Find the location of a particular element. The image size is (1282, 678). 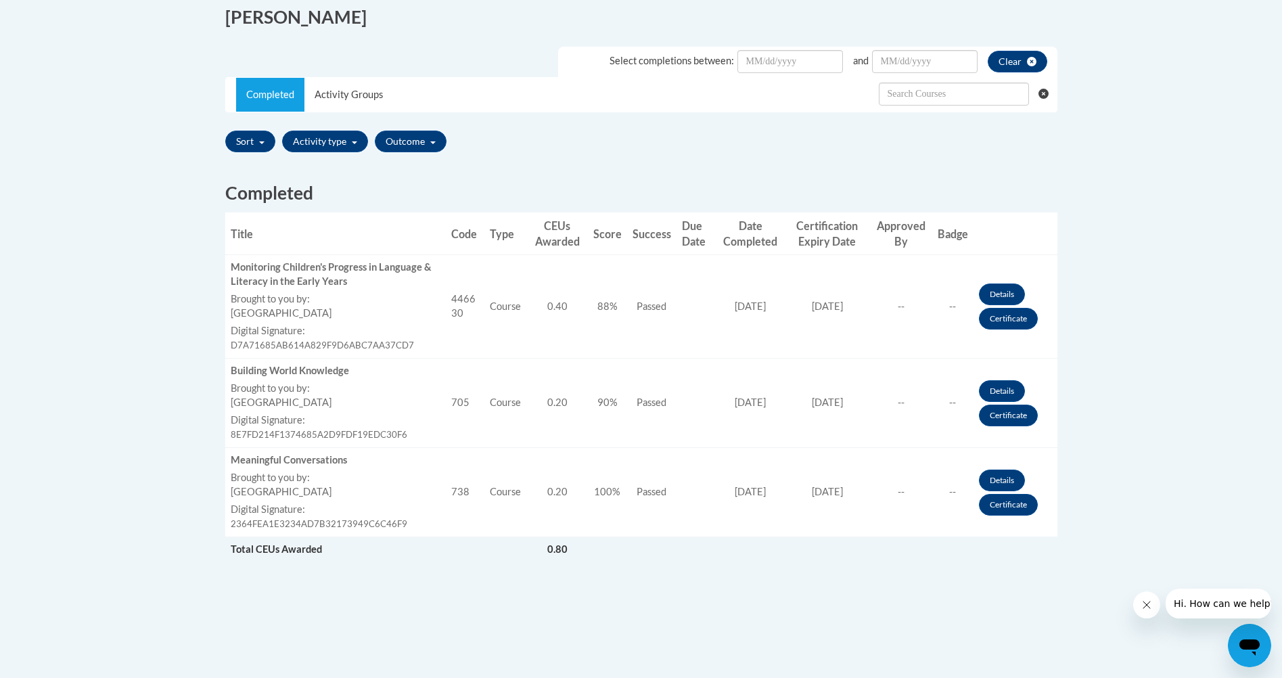

button: Sort is located at coordinates (250, 141).